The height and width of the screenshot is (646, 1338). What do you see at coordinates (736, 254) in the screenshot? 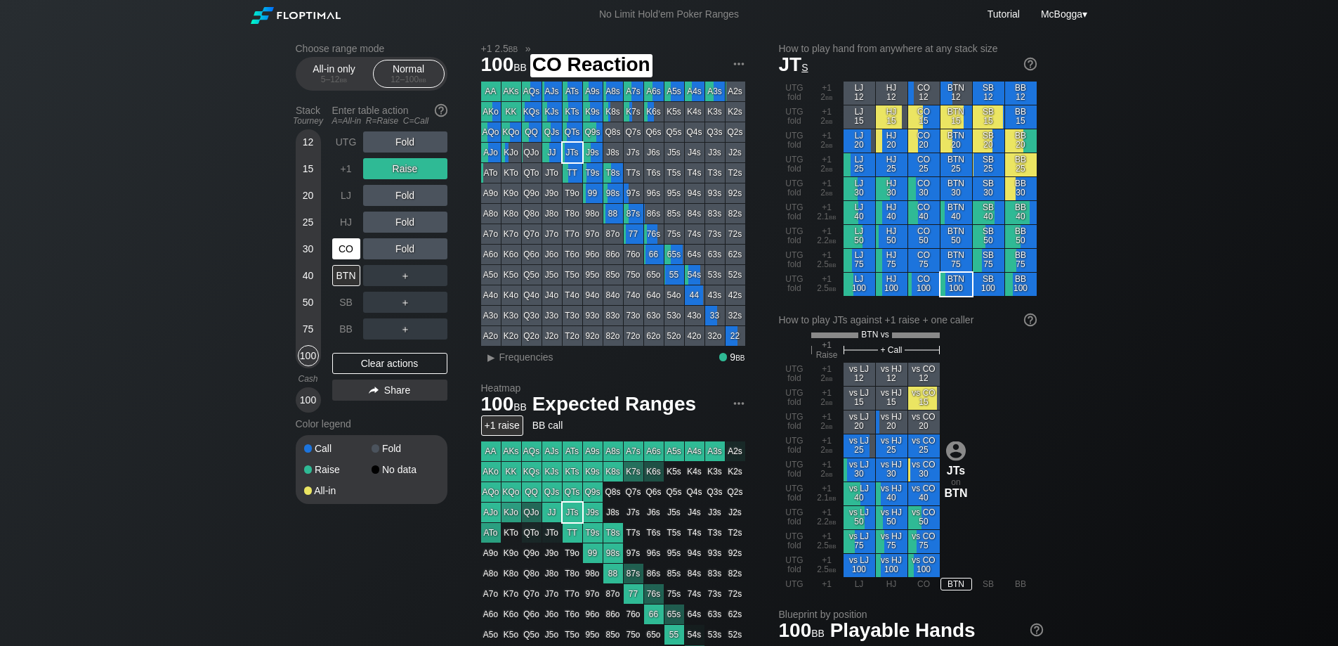
I see `div: 62s` at bounding box center [736, 254].